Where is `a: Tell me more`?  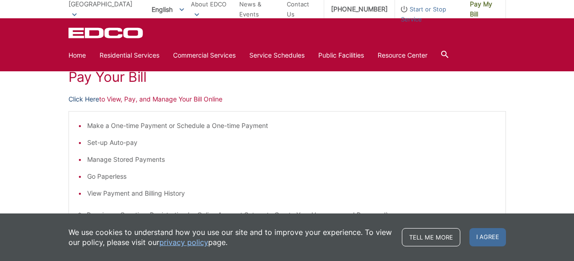
a: Tell me more is located at coordinates (431, 237).